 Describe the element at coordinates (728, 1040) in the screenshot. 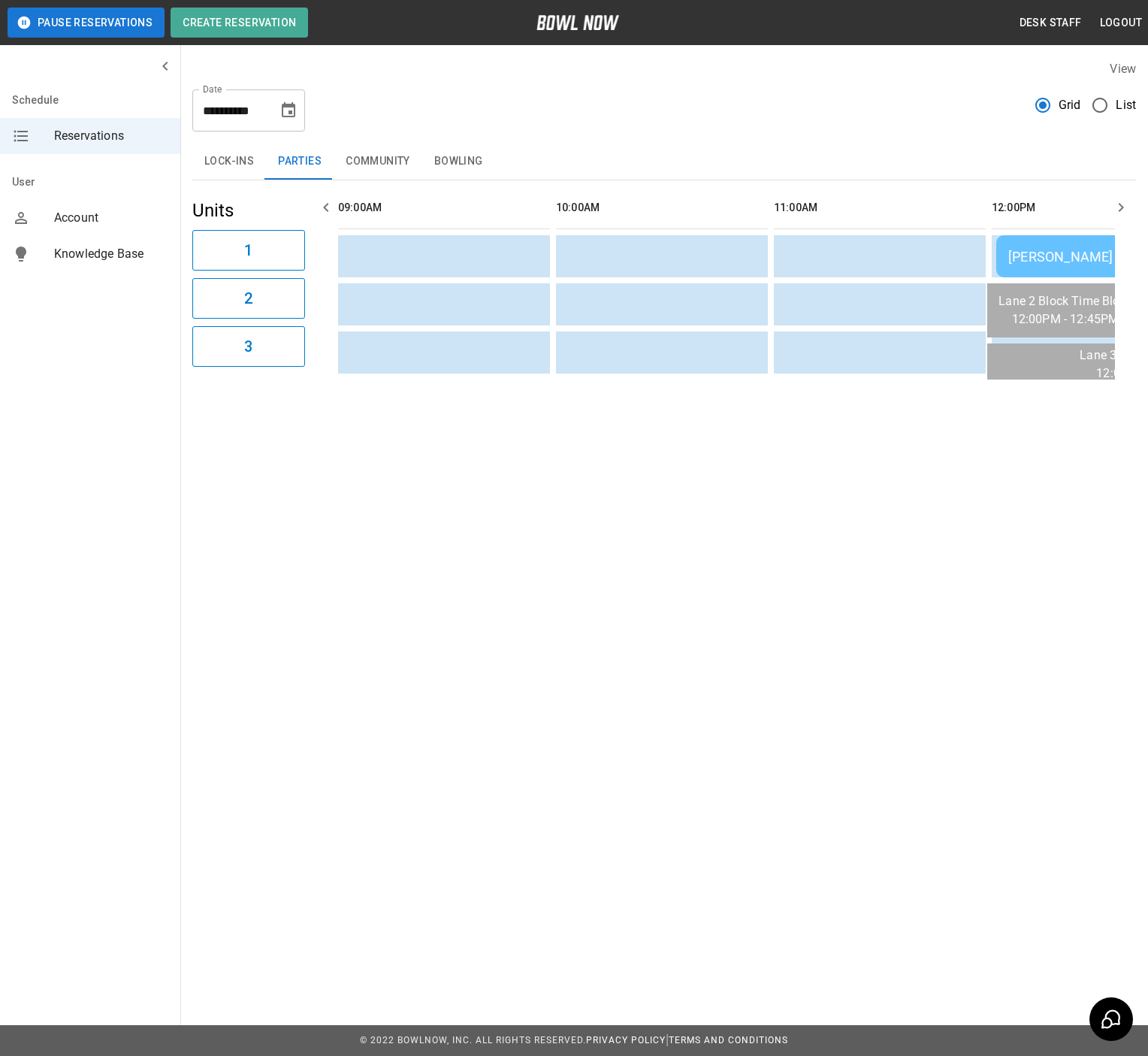

I see `a: Terms and Conditions` at that location.